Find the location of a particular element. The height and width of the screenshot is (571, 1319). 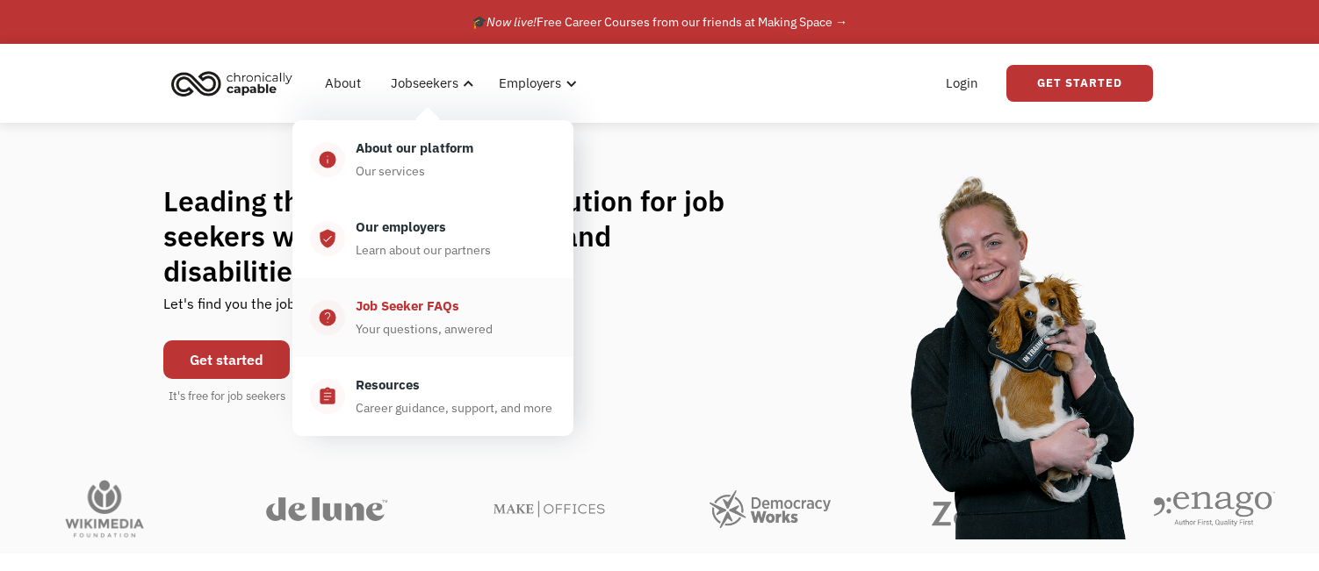

a: verified_userOur employersLearn about our partners is located at coordinates (433, 239).